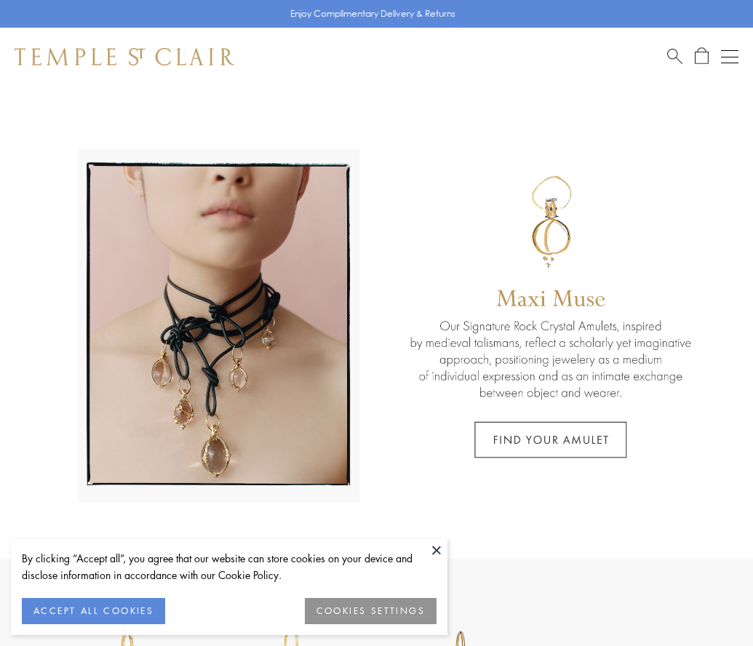 The width and height of the screenshot is (753, 646). What do you see at coordinates (730, 57) in the screenshot?
I see `button: Open navigation` at bounding box center [730, 57].